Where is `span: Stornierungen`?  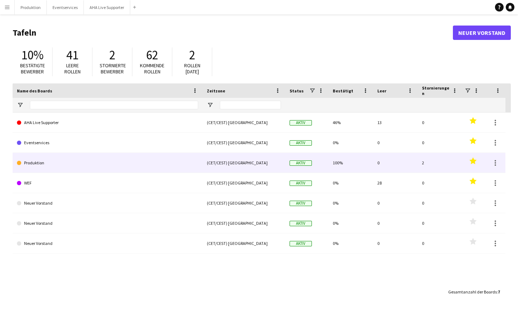 span: Stornierungen is located at coordinates (436, 91).